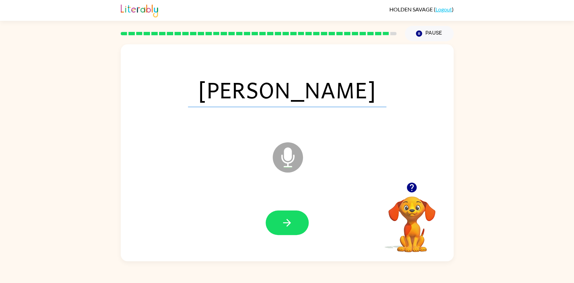 This screenshot has width=574, height=283. I want to click on a: Logout, so click(443, 9).